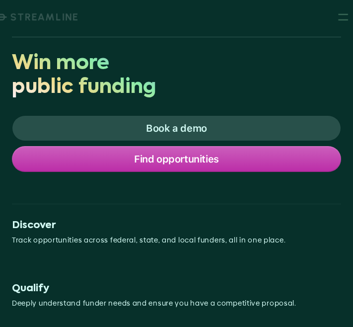 This screenshot has height=327, width=353. I want to click on p: Track opportunities across federal, state, and local funders, all in one place., so click(176, 240).